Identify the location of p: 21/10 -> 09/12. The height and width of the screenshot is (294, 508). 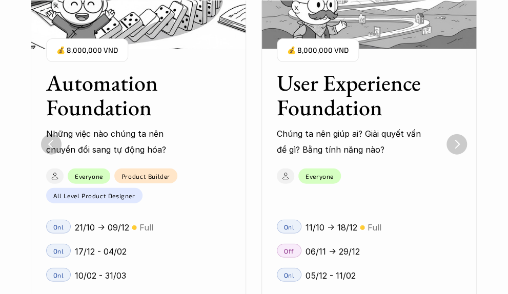
(102, 228).